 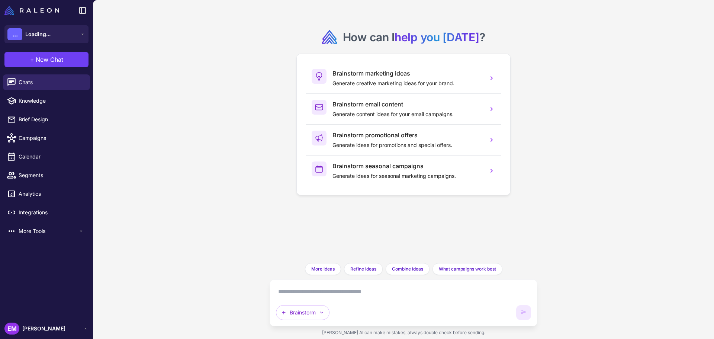 I want to click on a: Campaigns, so click(x=47, y=138).